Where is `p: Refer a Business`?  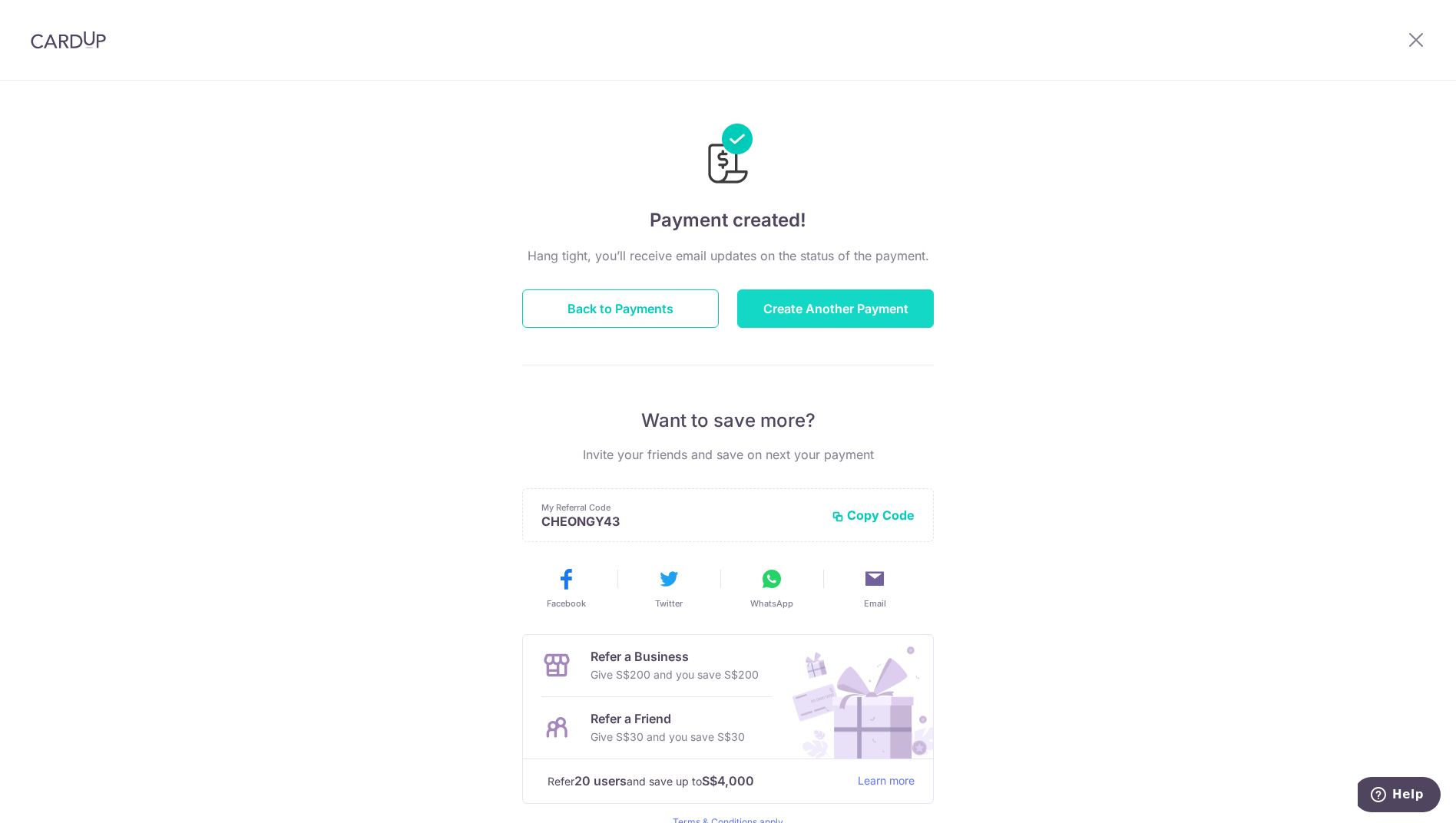
p: Refer a Business is located at coordinates (674, 657).